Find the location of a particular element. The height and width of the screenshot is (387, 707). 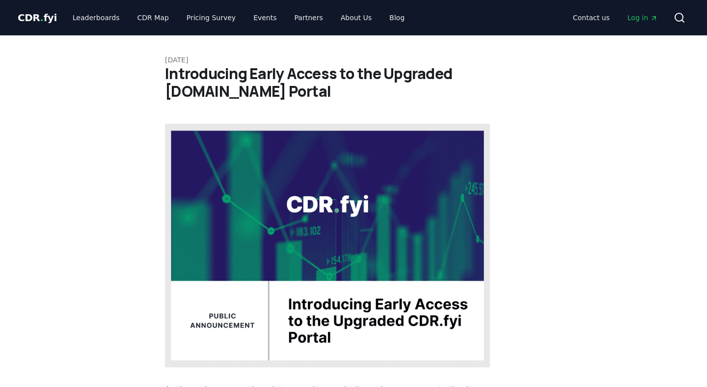

a: Contact us is located at coordinates (591, 18).